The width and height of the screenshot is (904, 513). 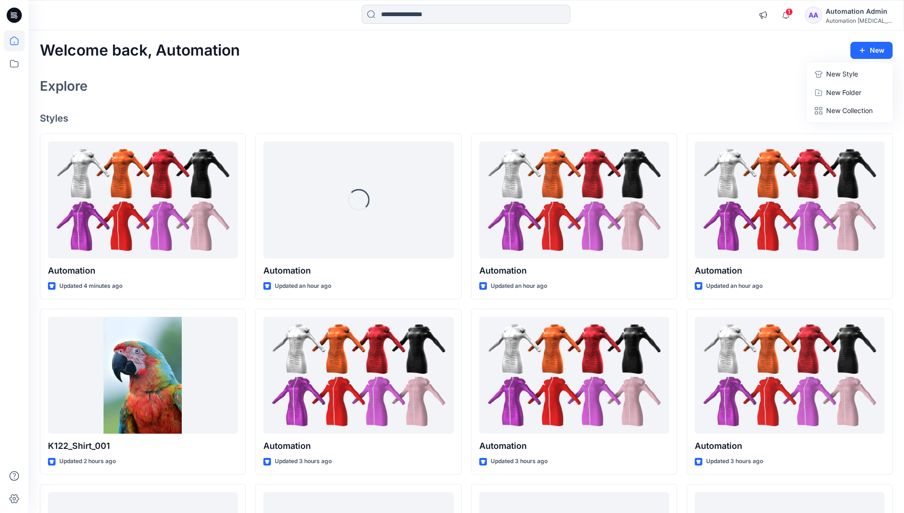 What do you see at coordinates (789, 12) in the screenshot?
I see `span: 1` at bounding box center [789, 12].